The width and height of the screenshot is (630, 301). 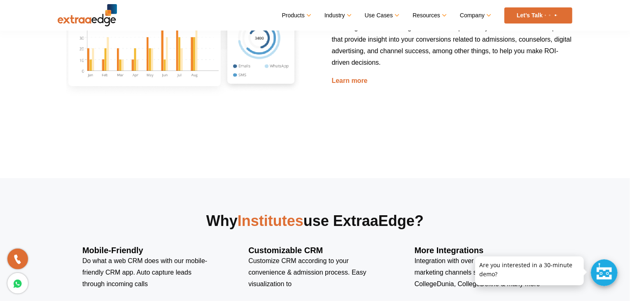 What do you see at coordinates (475, 15) in the screenshot?
I see `a: Company` at bounding box center [475, 15].